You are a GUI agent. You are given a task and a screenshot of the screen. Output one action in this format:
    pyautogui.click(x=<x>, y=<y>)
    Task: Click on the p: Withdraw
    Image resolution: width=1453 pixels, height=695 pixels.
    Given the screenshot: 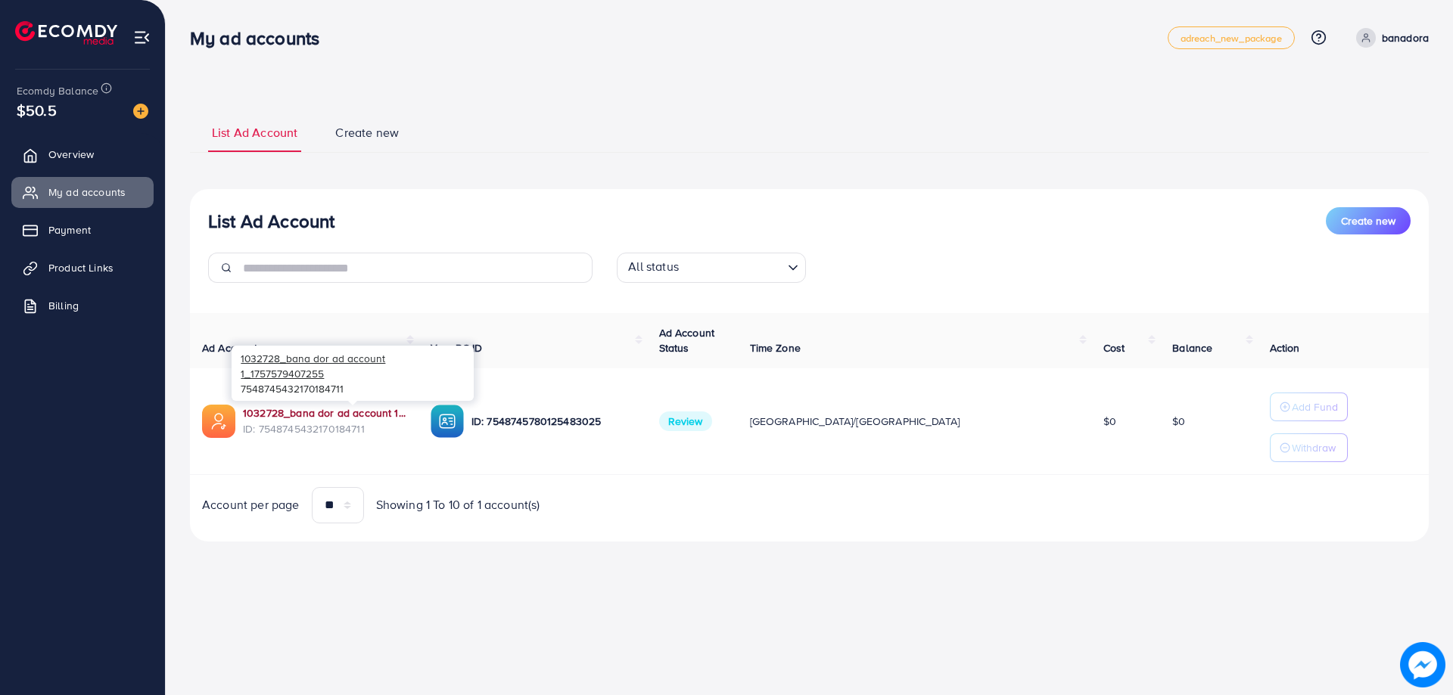 What is the action you would take?
    pyautogui.click(x=1313, y=448)
    